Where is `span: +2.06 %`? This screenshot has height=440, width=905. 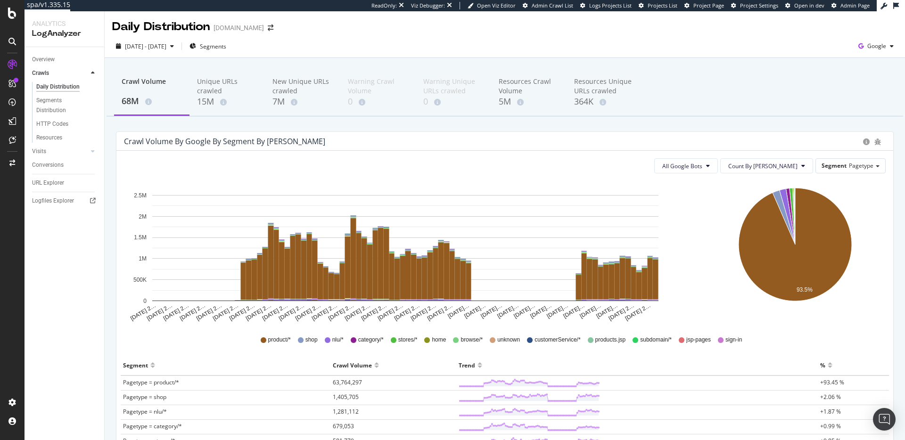
span: +2.06 % is located at coordinates (831, 397).